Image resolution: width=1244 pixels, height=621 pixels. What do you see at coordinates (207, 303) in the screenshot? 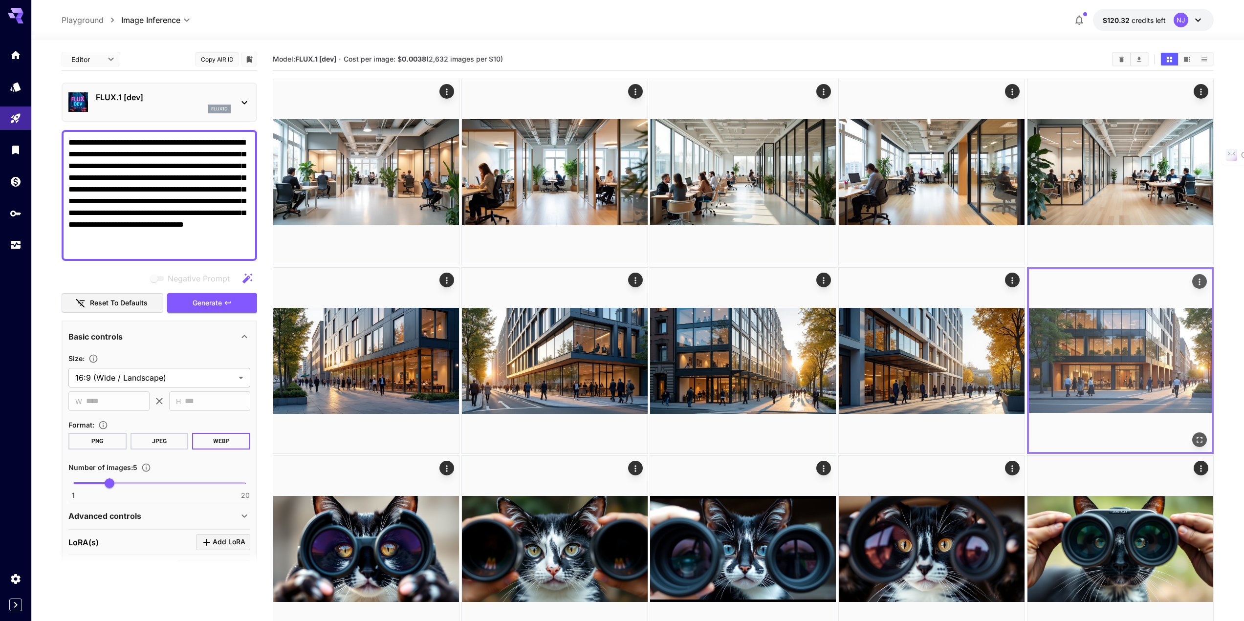
I see `span: Generate` at bounding box center [207, 303].